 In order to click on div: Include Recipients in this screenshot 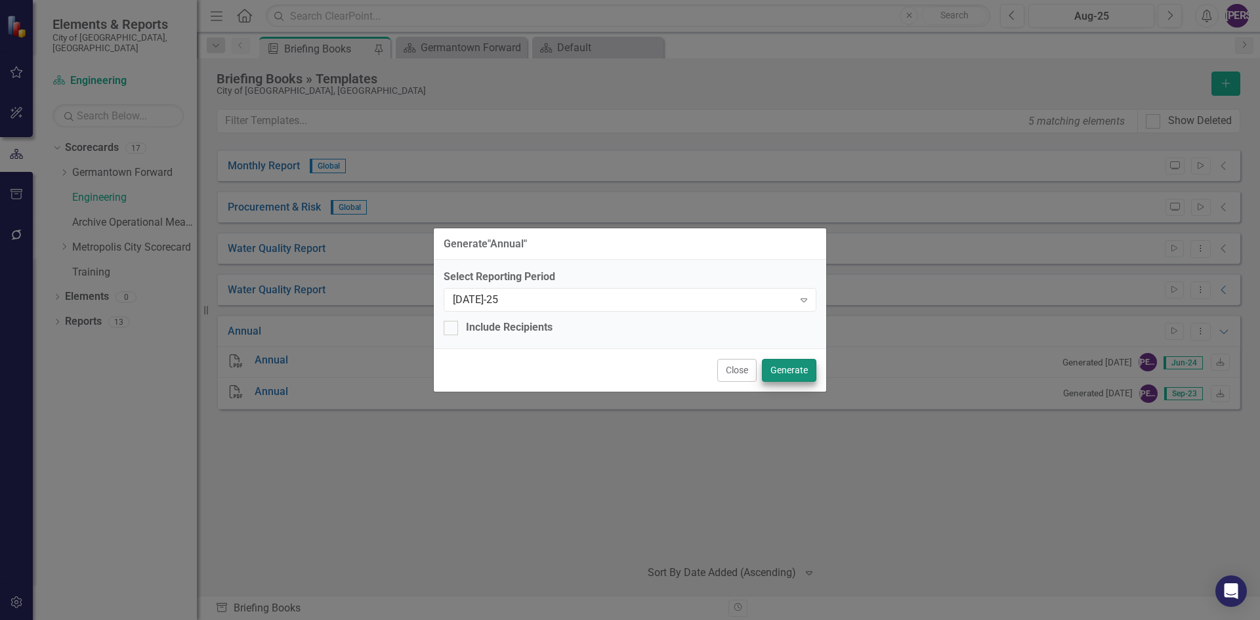, I will do `click(509, 327)`.